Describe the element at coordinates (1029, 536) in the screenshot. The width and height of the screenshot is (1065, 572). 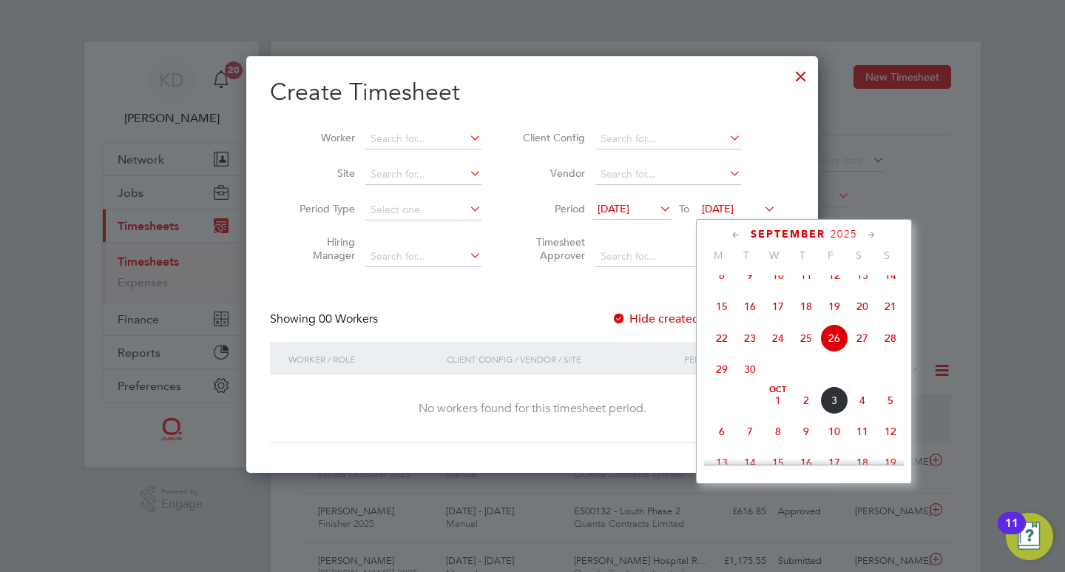
I see `button: Open Resource Center, 11 new notifications` at that location.